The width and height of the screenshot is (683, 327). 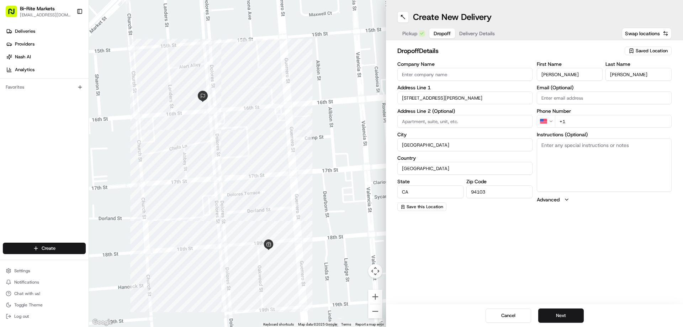 What do you see at coordinates (44, 316) in the screenshot?
I see `button: Log out` at bounding box center [44, 316].